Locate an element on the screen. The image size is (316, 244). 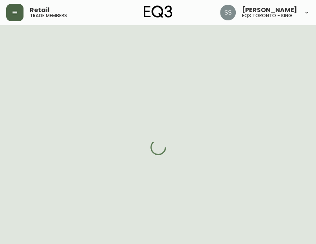
span: Retail is located at coordinates (40, 10).